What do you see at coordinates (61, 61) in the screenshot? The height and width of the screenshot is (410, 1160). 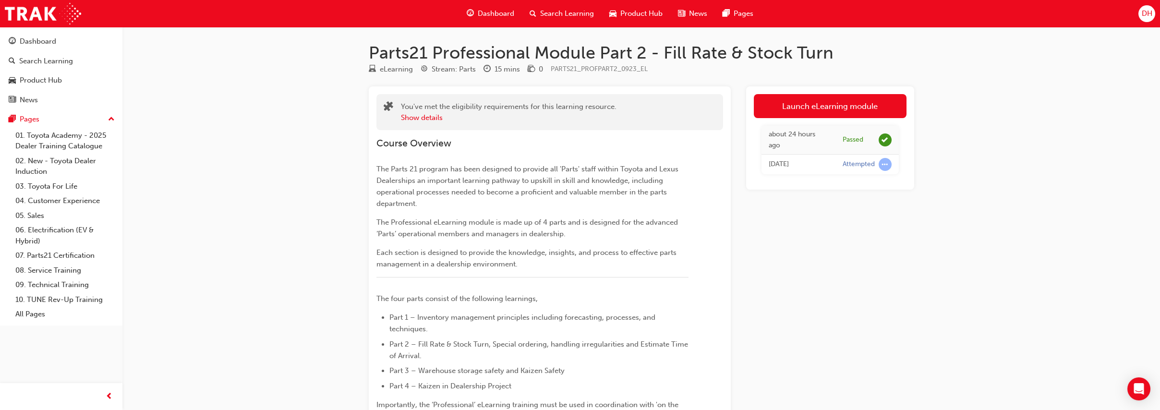 I see `a: Search Learning` at bounding box center [61, 61].